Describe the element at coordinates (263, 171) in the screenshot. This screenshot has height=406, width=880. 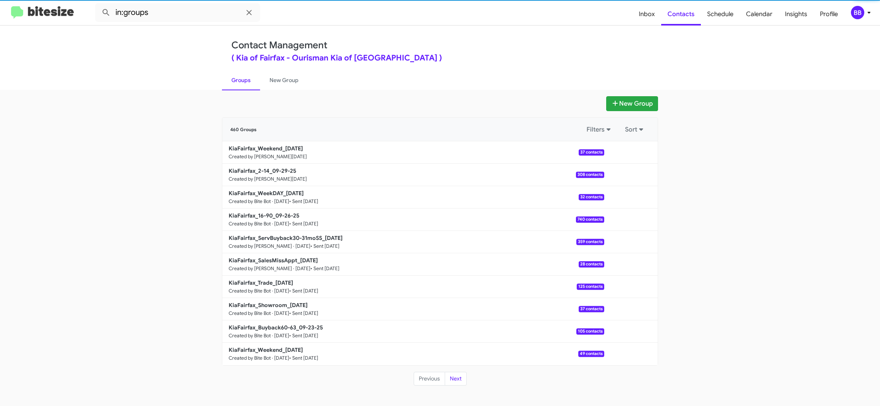
I see `b: KiaFairfax_2-14_09-29-25` at that location.